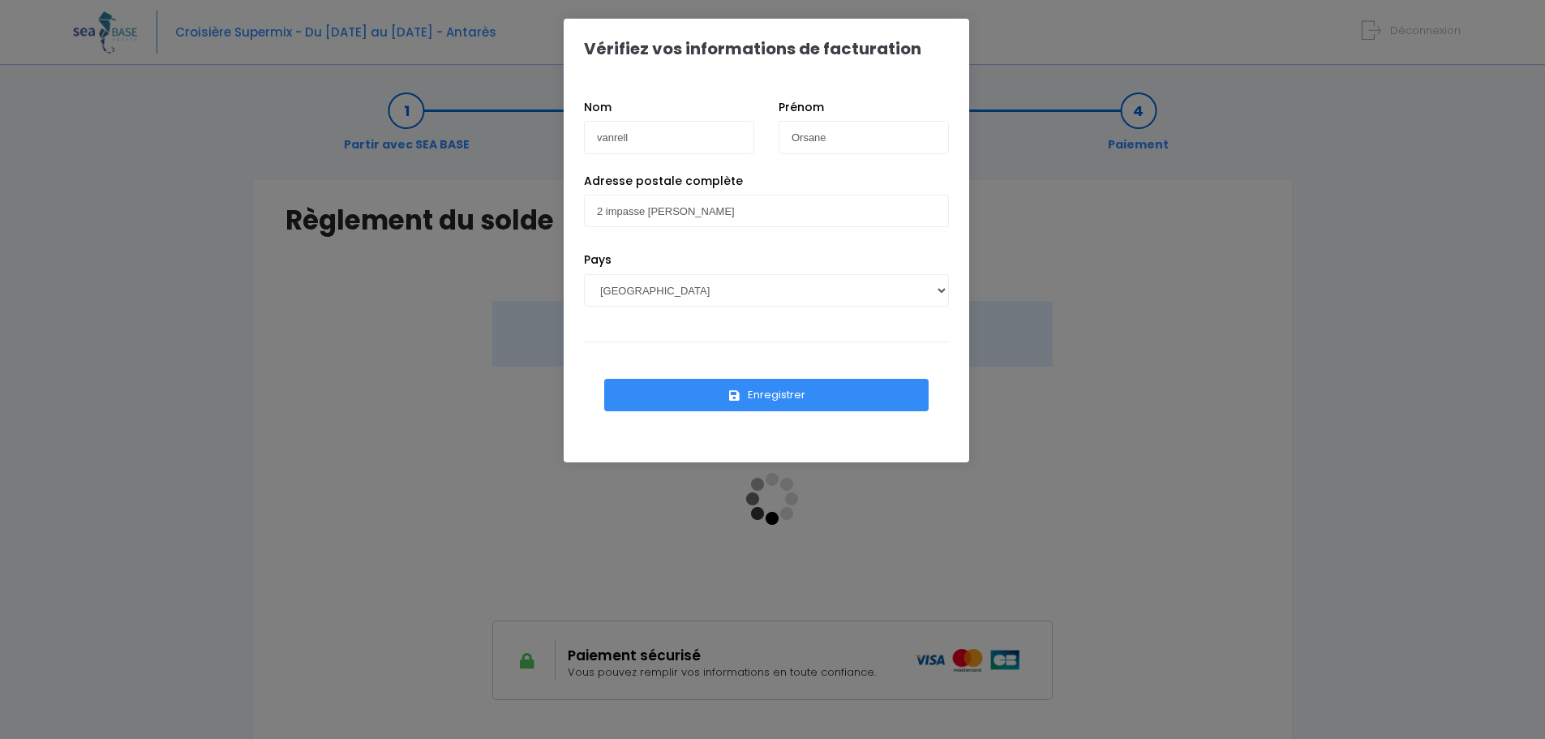 The image size is (1545, 739). I want to click on label: Pays, so click(598, 260).